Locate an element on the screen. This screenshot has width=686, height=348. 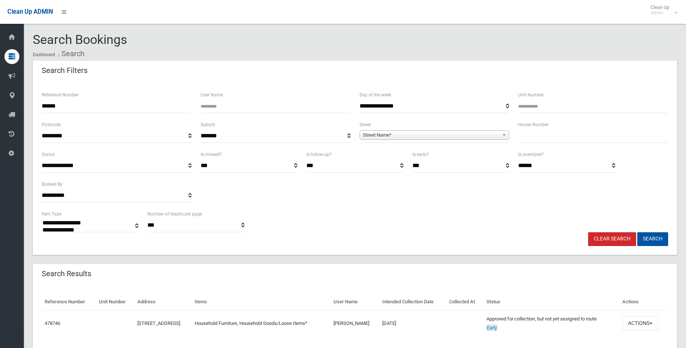
label: Item Type is located at coordinates (51, 214).